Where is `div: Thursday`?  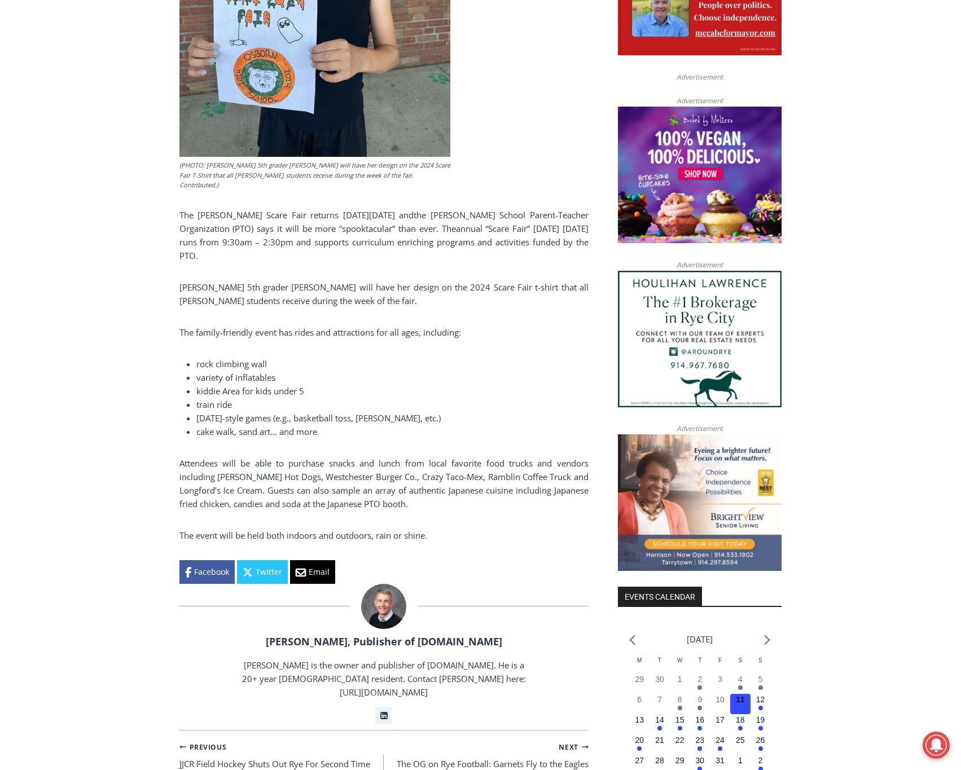 div: Thursday is located at coordinates (700, 665).